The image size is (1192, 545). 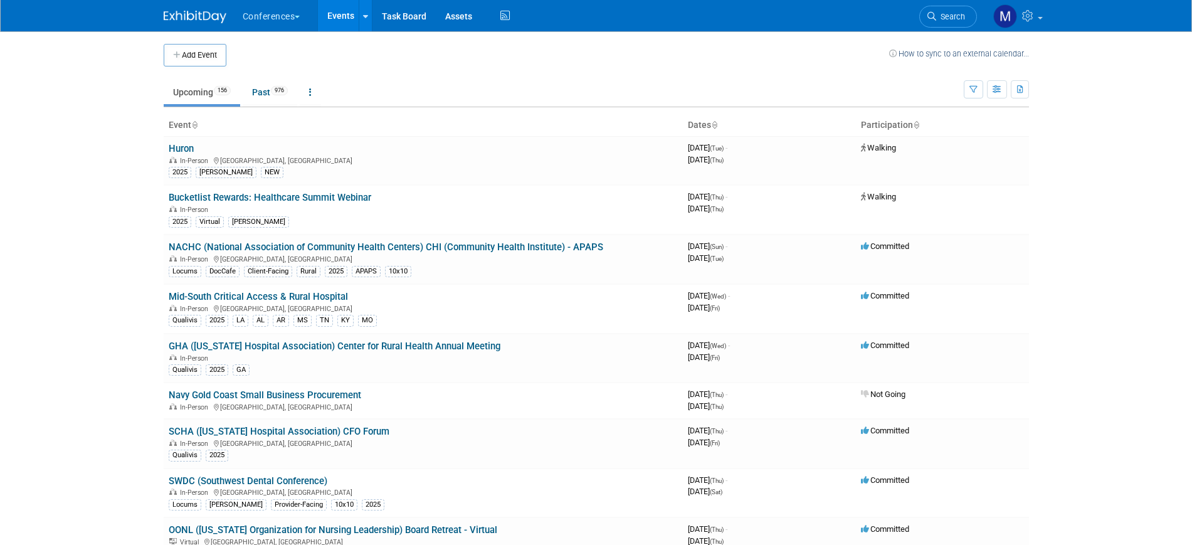 What do you see at coordinates (195, 17) in the screenshot?
I see `img: ExhibitDay` at bounding box center [195, 17].